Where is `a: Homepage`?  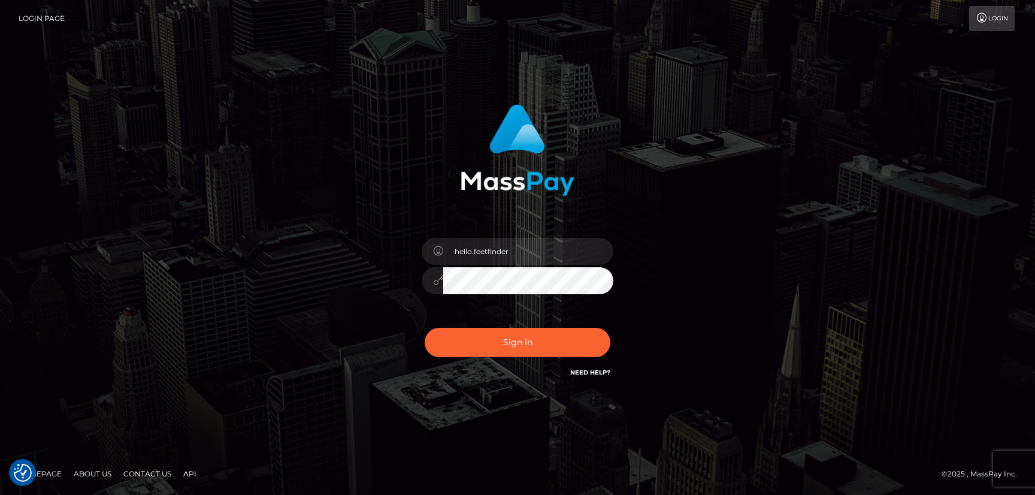
a: Homepage is located at coordinates (40, 473).